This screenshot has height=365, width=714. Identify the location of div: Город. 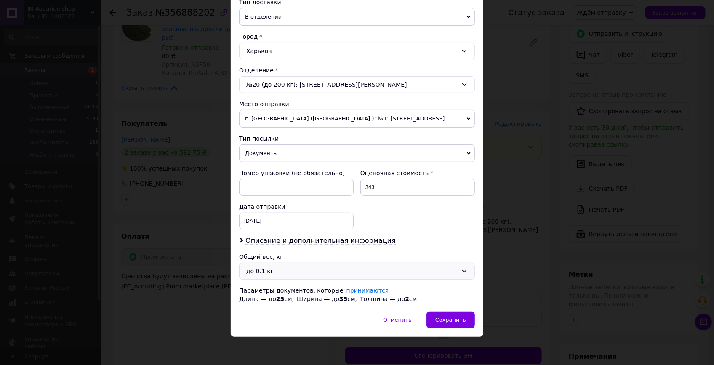
(357, 37).